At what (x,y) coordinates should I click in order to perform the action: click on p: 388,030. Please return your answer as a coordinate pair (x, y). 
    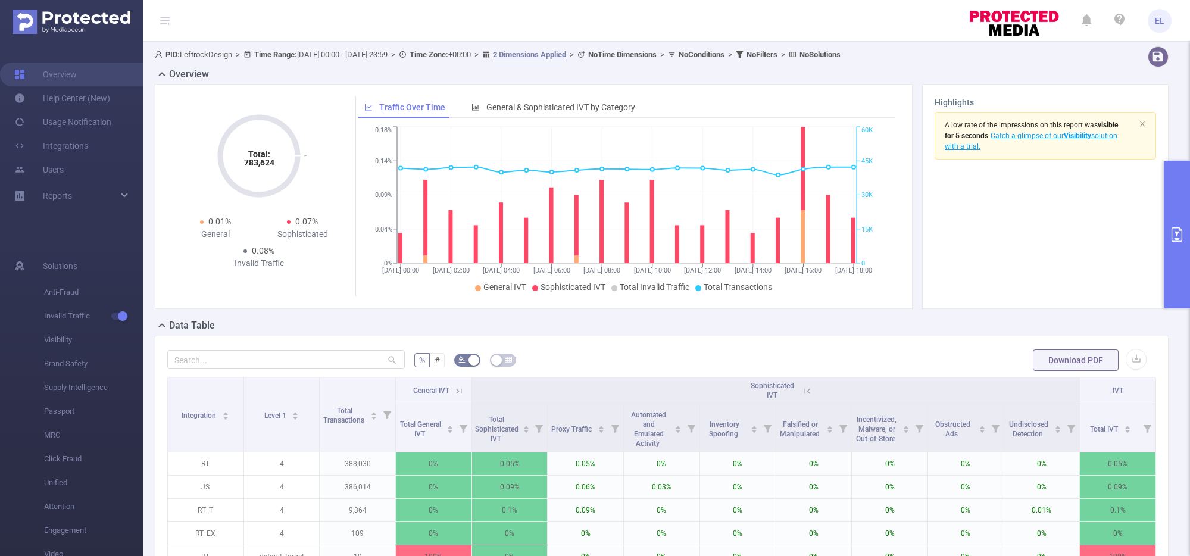
    Looking at the image, I should click on (357, 464).